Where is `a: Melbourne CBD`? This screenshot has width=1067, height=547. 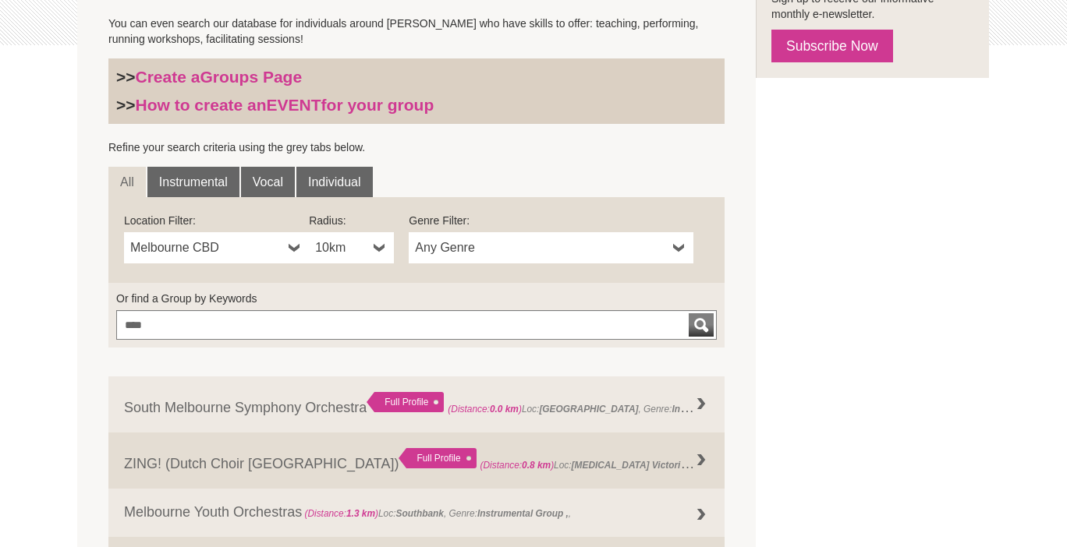 a: Melbourne CBD is located at coordinates (216, 248).